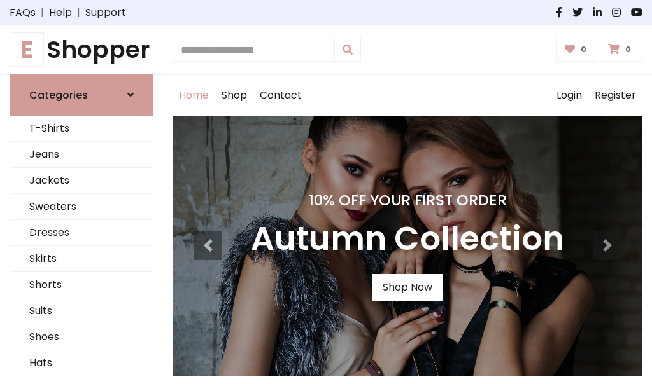 This screenshot has height=384, width=652. Describe the element at coordinates (81, 259) in the screenshot. I see `a: Skirts` at that location.